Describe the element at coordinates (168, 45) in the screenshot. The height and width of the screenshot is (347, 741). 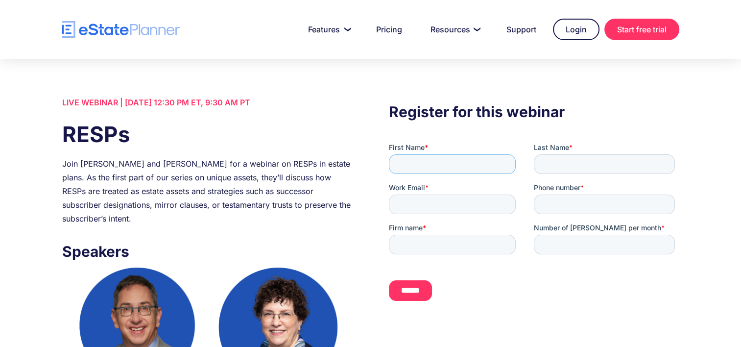
I see `span: Phone number` at that location.